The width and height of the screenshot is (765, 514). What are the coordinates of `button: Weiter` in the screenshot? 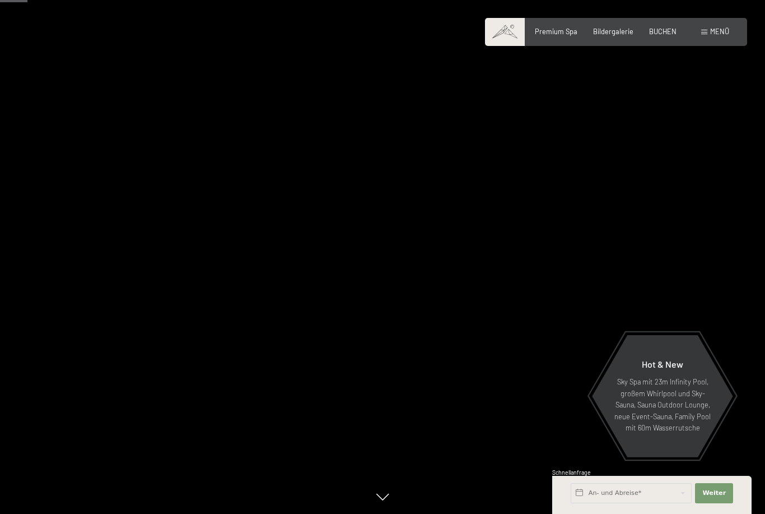 It's located at (714, 493).